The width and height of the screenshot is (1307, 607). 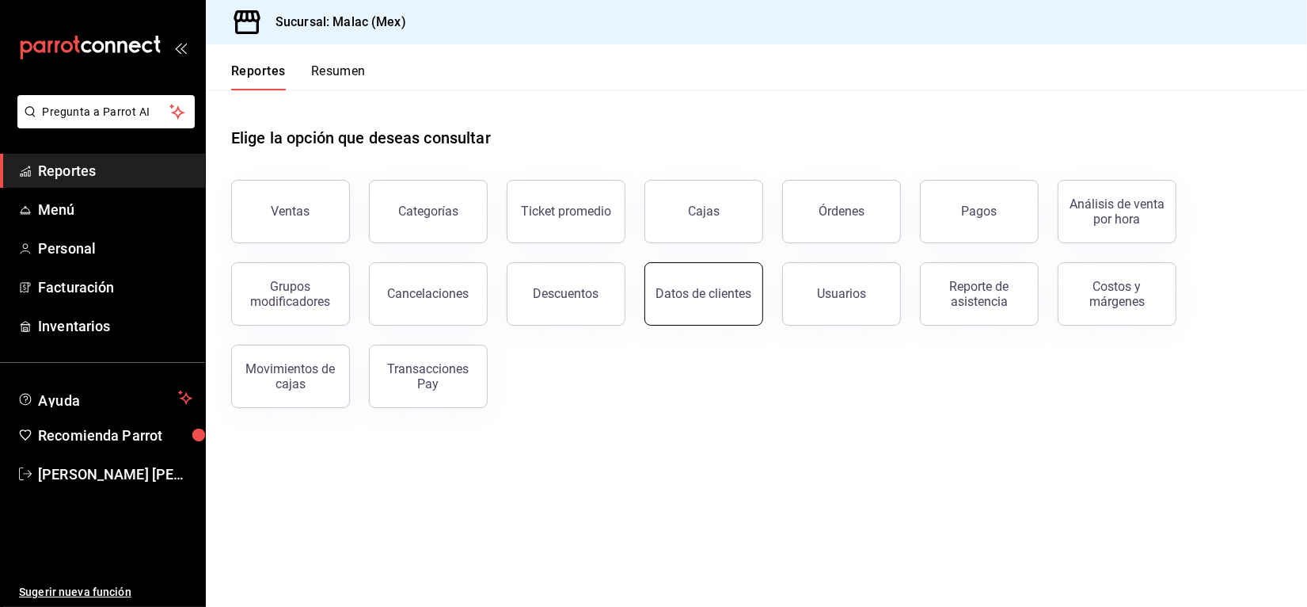 What do you see at coordinates (428, 294) in the screenshot?
I see `button: Cancelaciones` at bounding box center [428, 294].